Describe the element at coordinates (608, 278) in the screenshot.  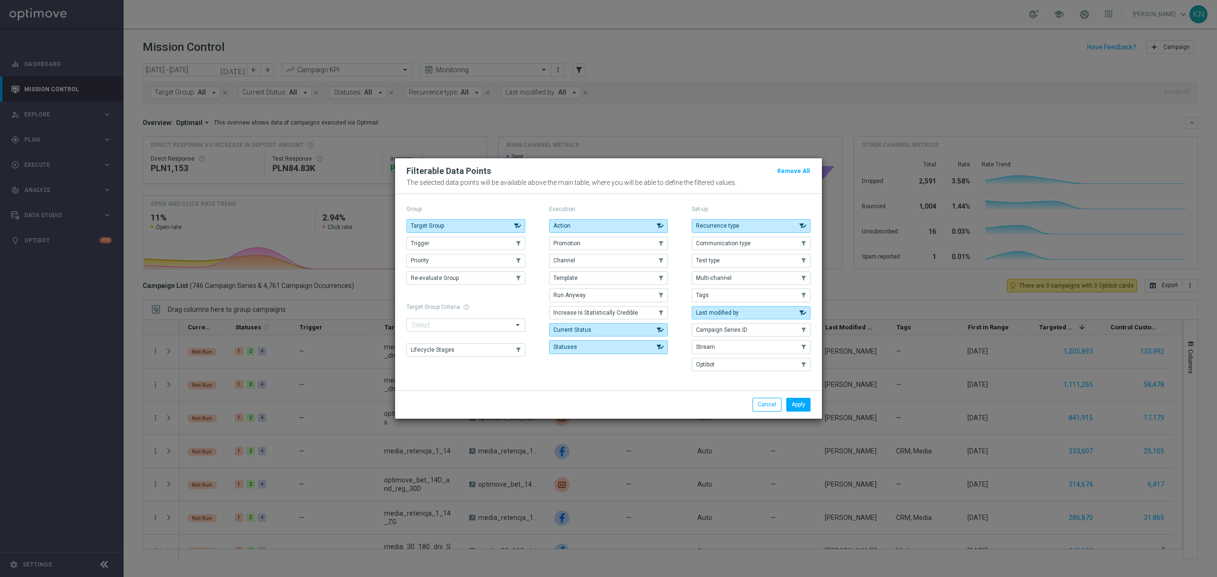
I see `button: Template` at that location.